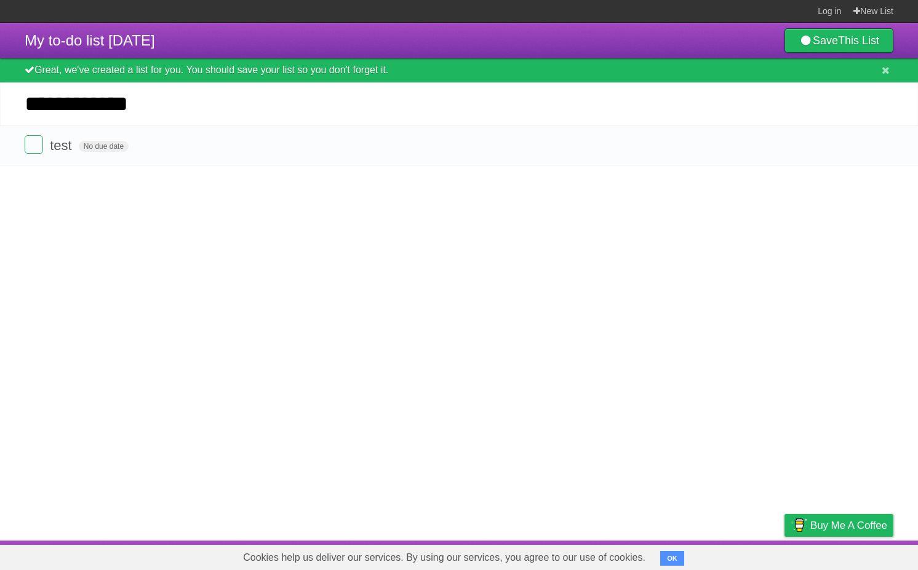 The width and height of the screenshot is (918, 570). Describe the element at coordinates (855, 556) in the screenshot. I see `a: Suggest a feature` at that location.